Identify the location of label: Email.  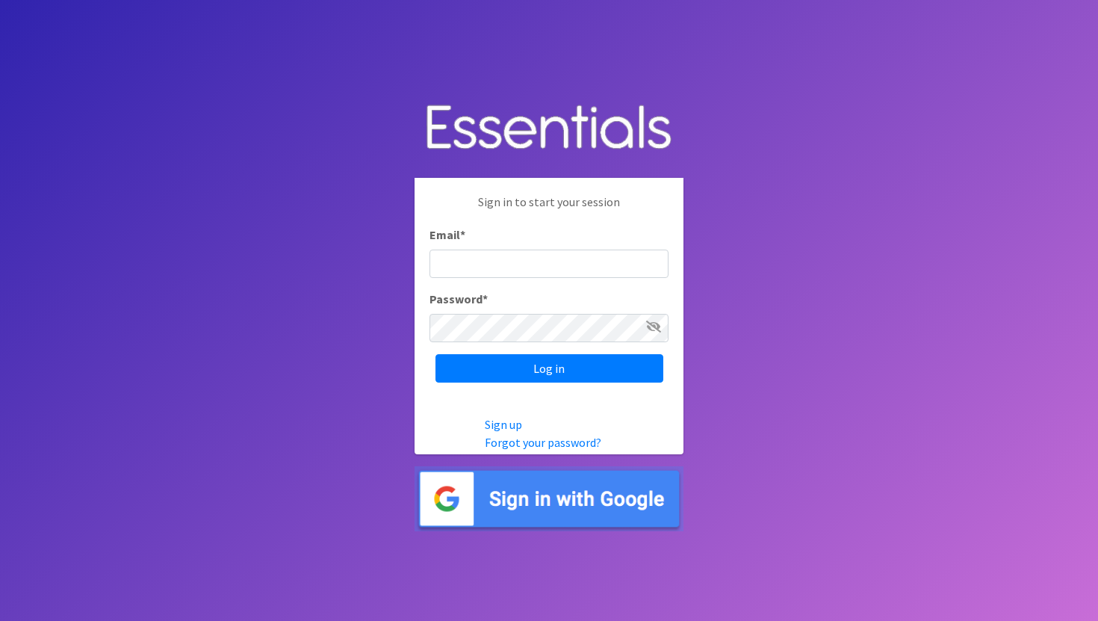
(448, 235).